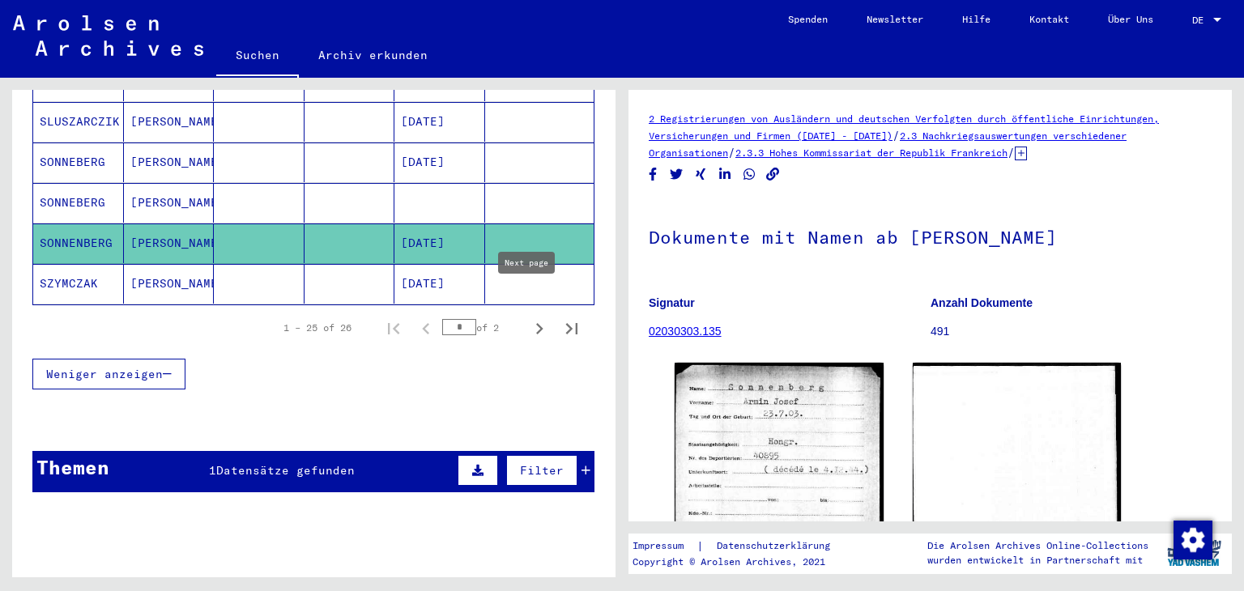 This screenshot has width=1244, height=591. What do you see at coordinates (741, 562) in the screenshot?
I see `p: Copyright © Arolsen Archives, 2021` at bounding box center [741, 562].